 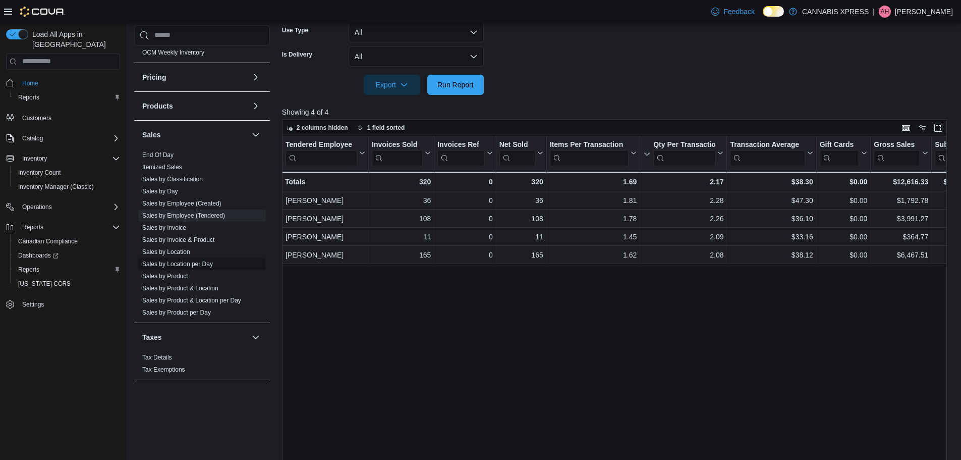 I want to click on span: Sales by Classification, so click(x=173, y=179).